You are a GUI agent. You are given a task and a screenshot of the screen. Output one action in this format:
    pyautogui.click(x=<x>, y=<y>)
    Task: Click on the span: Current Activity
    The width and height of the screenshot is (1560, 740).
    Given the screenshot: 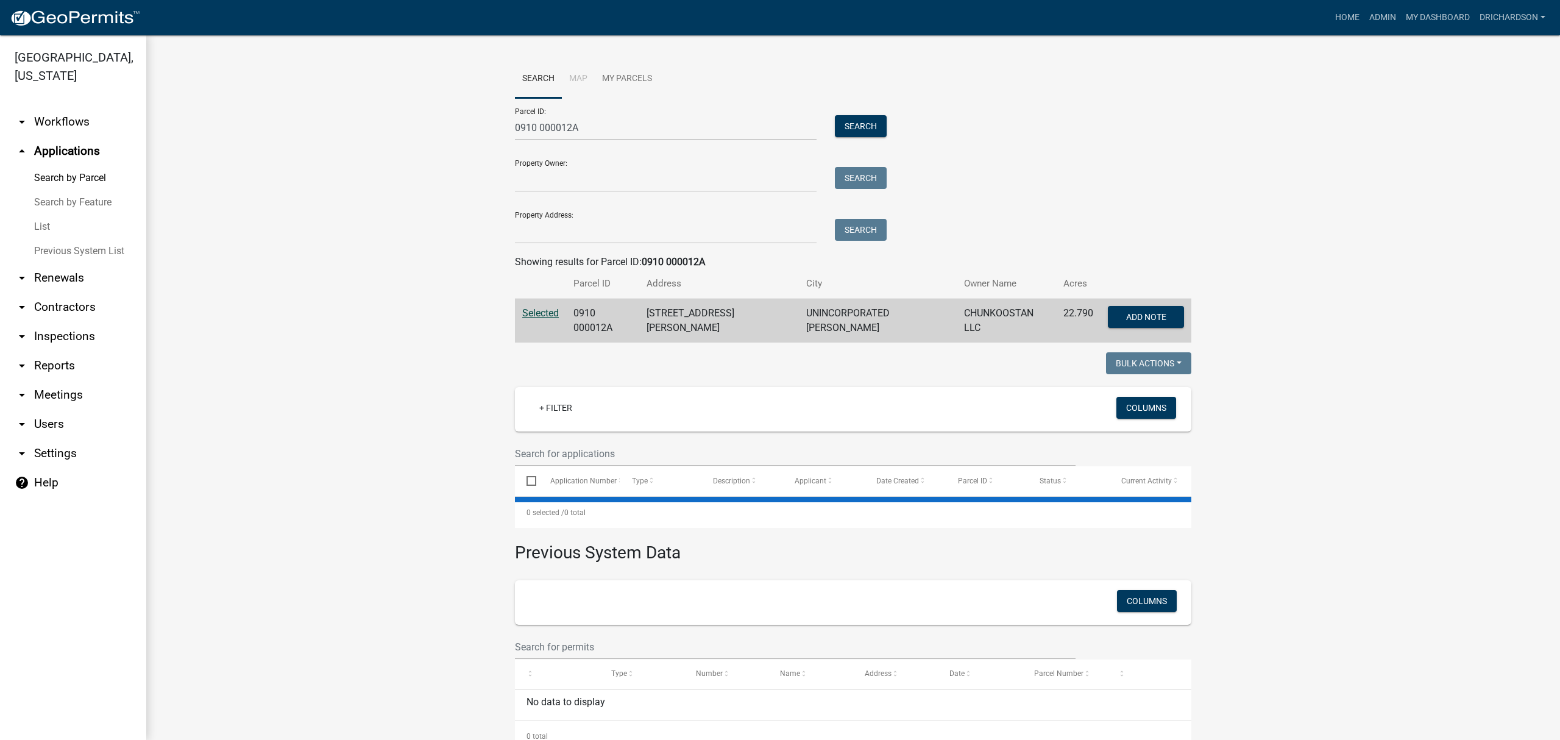 What is the action you would take?
    pyautogui.click(x=1146, y=481)
    